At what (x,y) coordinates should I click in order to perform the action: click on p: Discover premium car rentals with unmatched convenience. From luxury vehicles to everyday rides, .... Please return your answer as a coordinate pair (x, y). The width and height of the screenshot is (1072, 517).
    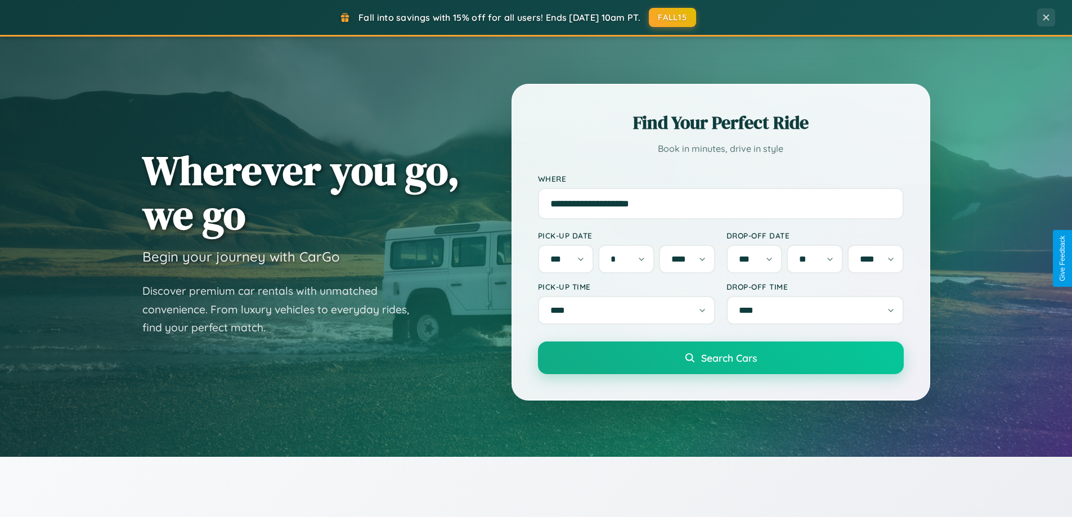
    Looking at the image, I should click on (283, 309).